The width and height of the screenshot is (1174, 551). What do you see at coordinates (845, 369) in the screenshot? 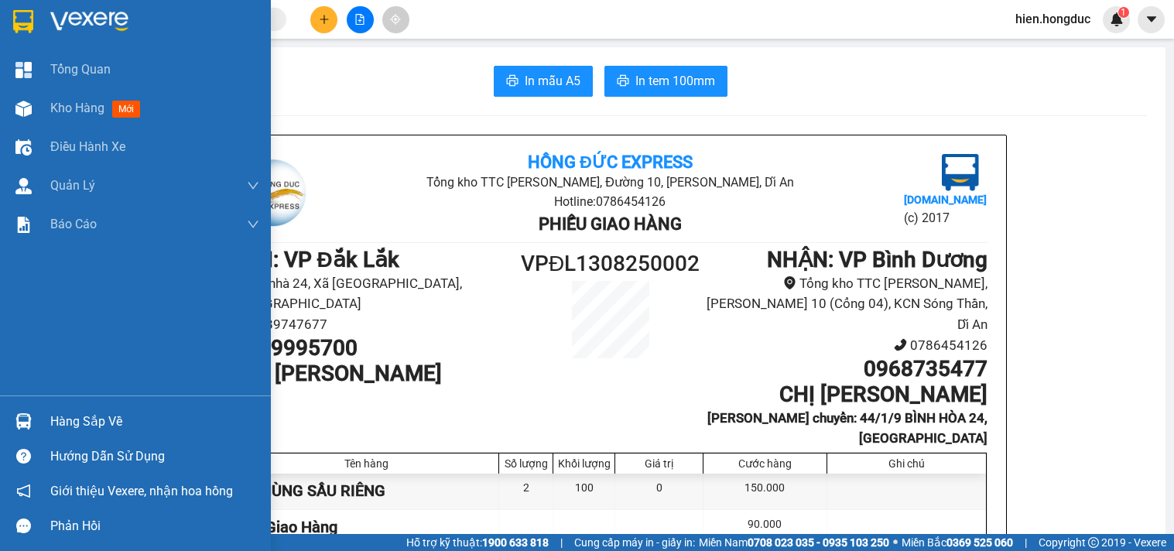
I see `h1: 0968735477` at bounding box center [845, 369].